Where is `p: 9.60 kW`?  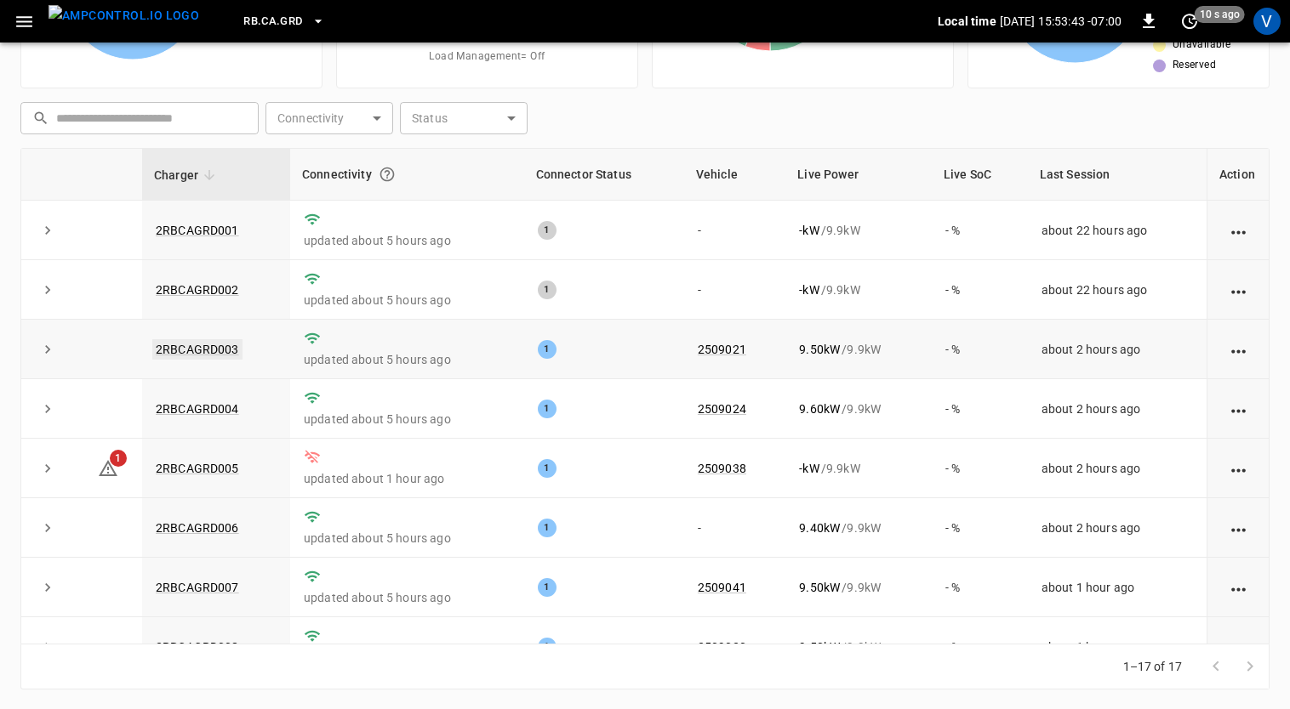 p: 9.60 kW is located at coordinates (819, 409).